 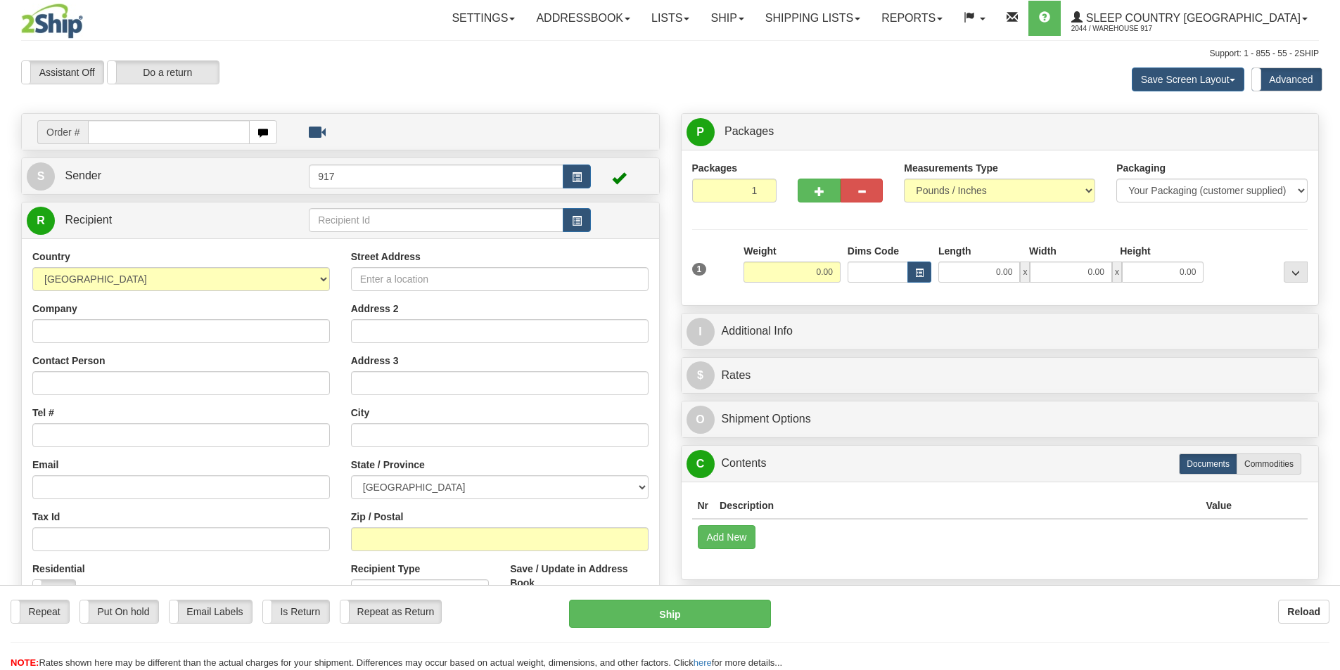 What do you see at coordinates (25, 663) in the screenshot?
I see `span: NOTE:` at bounding box center [25, 663].